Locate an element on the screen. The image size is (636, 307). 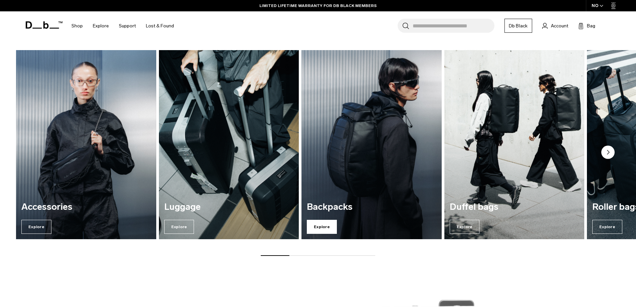
div: 2 / 7 is located at coordinates (229, 144).